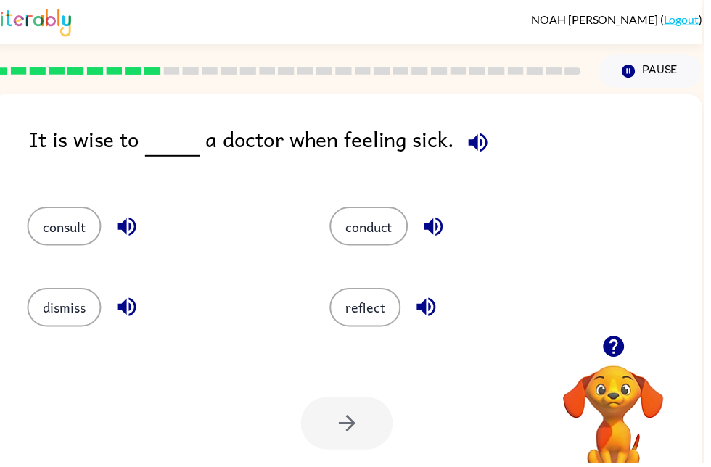 The width and height of the screenshot is (711, 467). I want to click on button: consult, so click(65, 228).